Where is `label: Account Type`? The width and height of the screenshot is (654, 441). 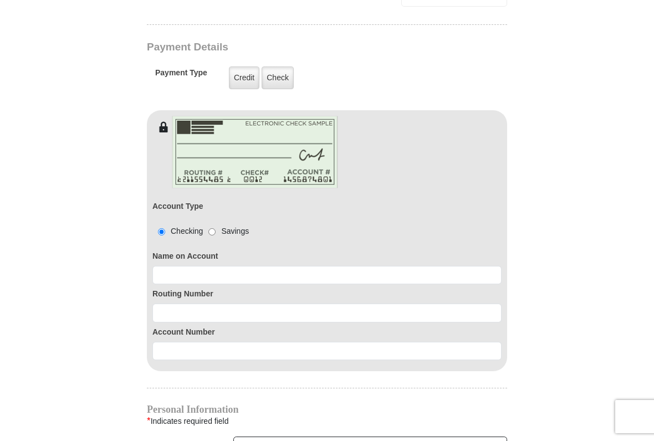
label: Account Type is located at coordinates (178, 206).